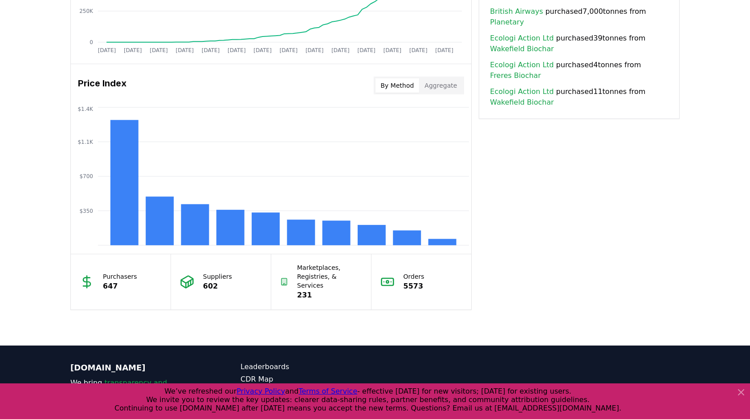 The image size is (750, 419). What do you see at coordinates (579, 44) in the screenshot?
I see `span: purchased 39 tonnes from` at bounding box center [579, 44].